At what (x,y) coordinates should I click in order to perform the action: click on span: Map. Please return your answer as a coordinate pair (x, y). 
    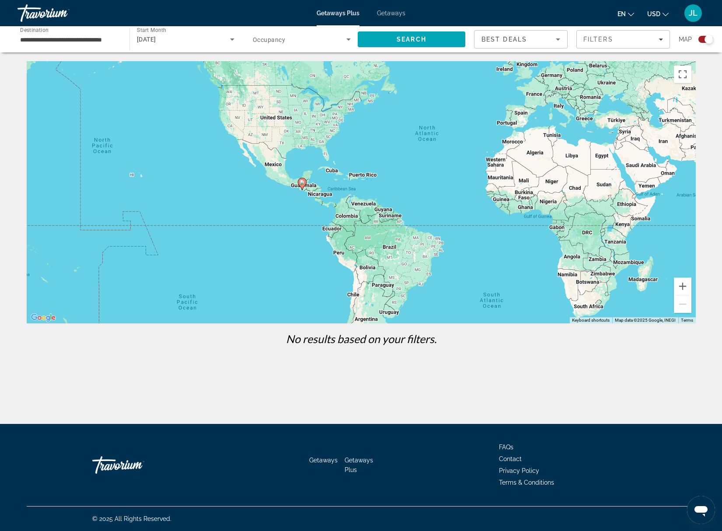
    Looking at the image, I should click on (685, 39).